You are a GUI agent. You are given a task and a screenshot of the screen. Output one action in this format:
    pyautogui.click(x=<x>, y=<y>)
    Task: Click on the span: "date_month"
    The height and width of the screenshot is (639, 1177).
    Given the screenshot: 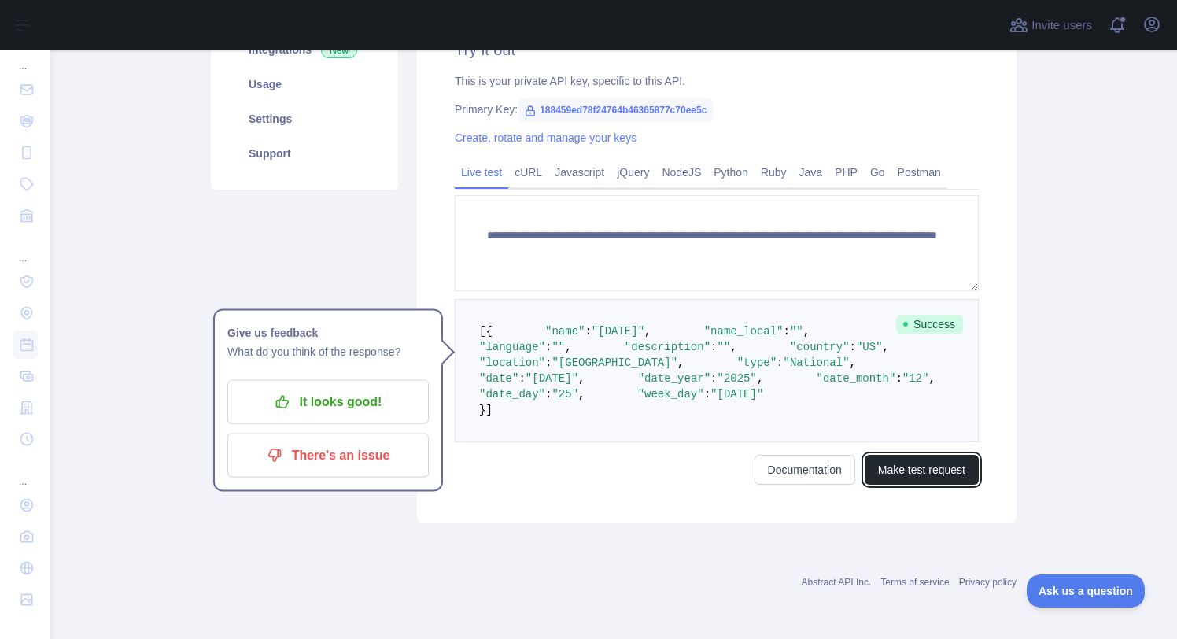 What is the action you would take?
    pyautogui.click(x=856, y=378)
    